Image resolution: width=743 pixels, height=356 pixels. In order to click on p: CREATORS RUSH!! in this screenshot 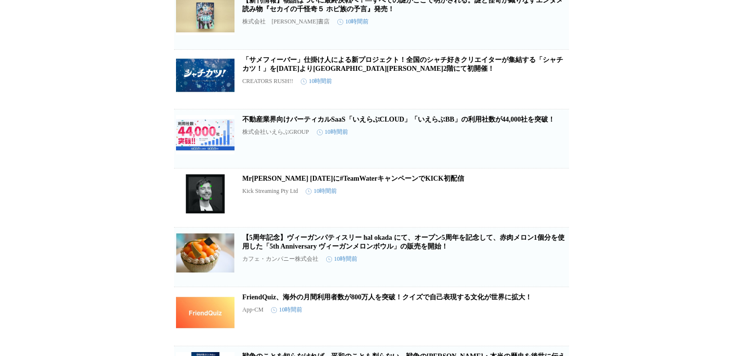, I will do `click(268, 81)`.